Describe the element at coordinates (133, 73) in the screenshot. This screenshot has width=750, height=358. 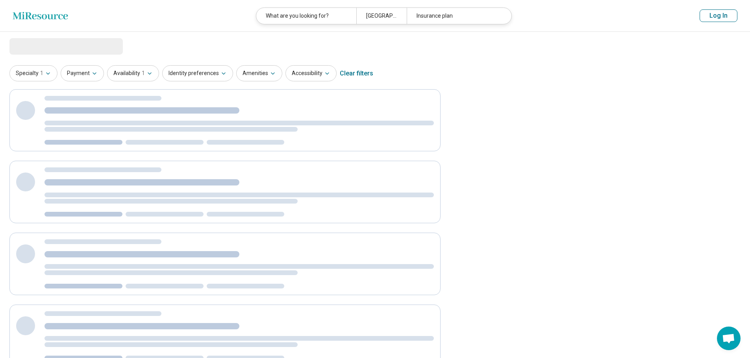
I see `button: Availability1` at that location.